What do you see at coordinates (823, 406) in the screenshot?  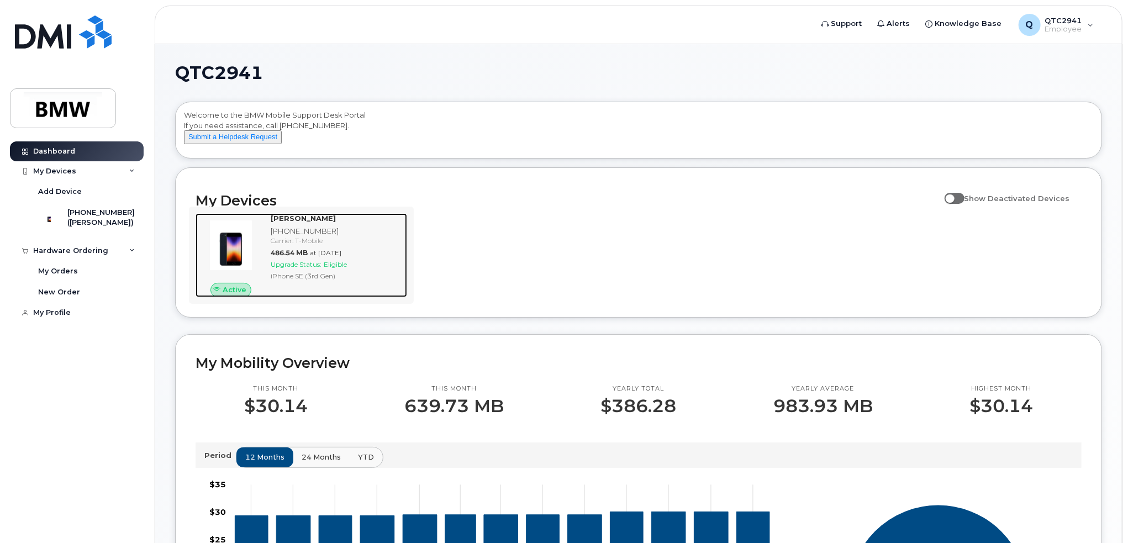 I see `p: 983.93 MB` at bounding box center [823, 406].